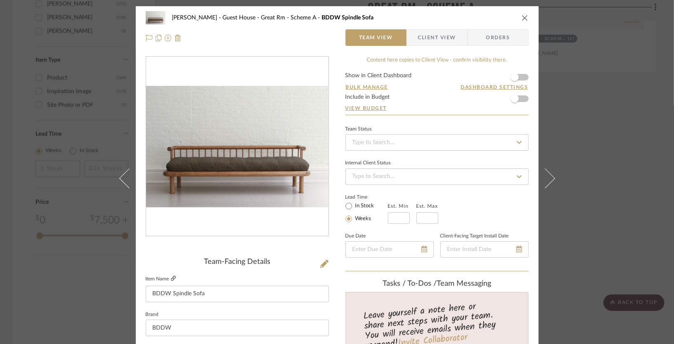  I want to click on label: Est. Max, so click(427, 206).